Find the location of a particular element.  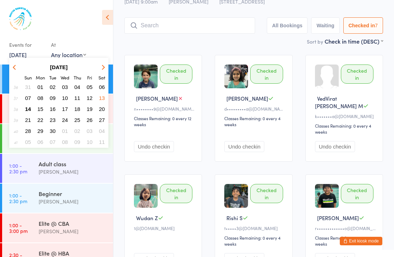

span: 18 is located at coordinates (77, 109).